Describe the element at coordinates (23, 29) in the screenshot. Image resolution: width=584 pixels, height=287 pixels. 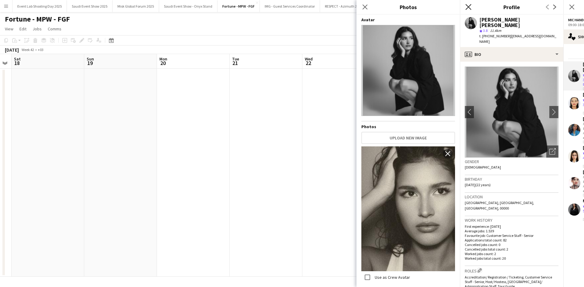
I see `a: Edit` at that location.